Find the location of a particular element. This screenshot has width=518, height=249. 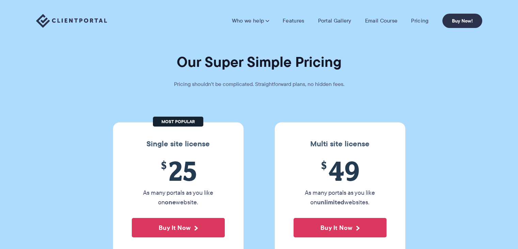

a: Email Course is located at coordinates (382, 21).